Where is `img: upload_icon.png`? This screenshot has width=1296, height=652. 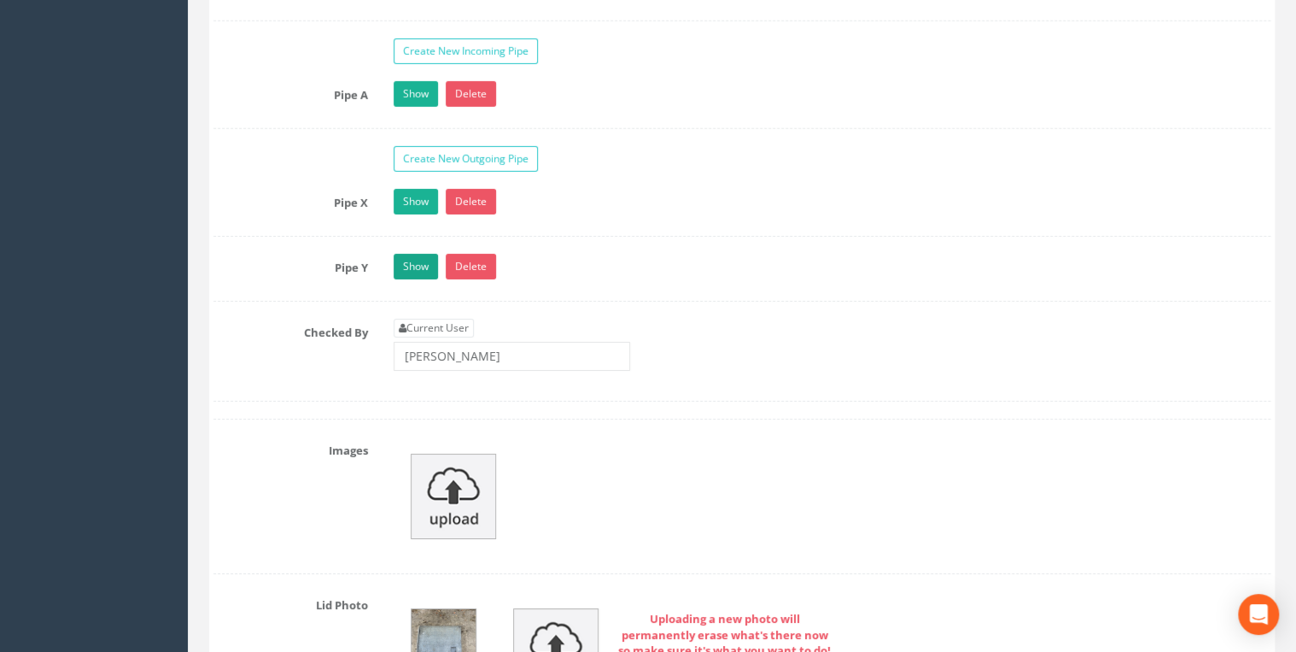
img: upload_icon.png is located at coordinates (454, 496).